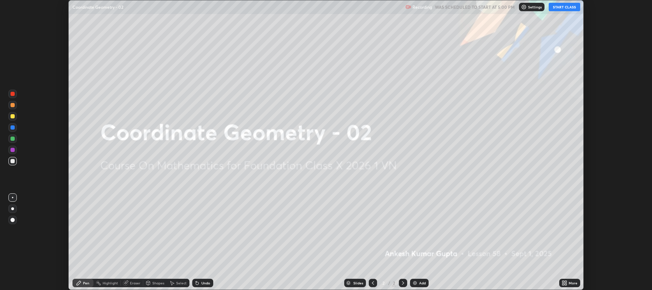 This screenshot has height=290, width=652. What do you see at coordinates (358, 283) in the screenshot?
I see `div: Slides` at bounding box center [358, 283].